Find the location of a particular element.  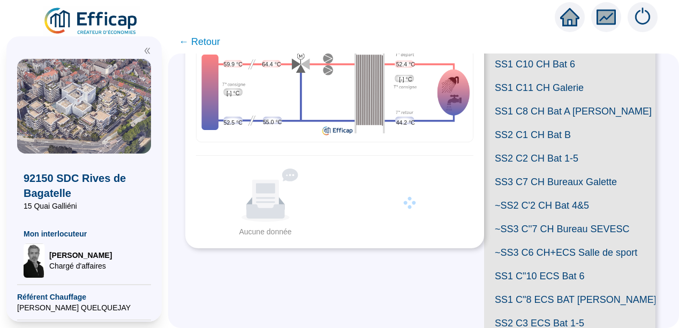

span: SS2 C2 CH Bat 1-5 is located at coordinates (570, 159).